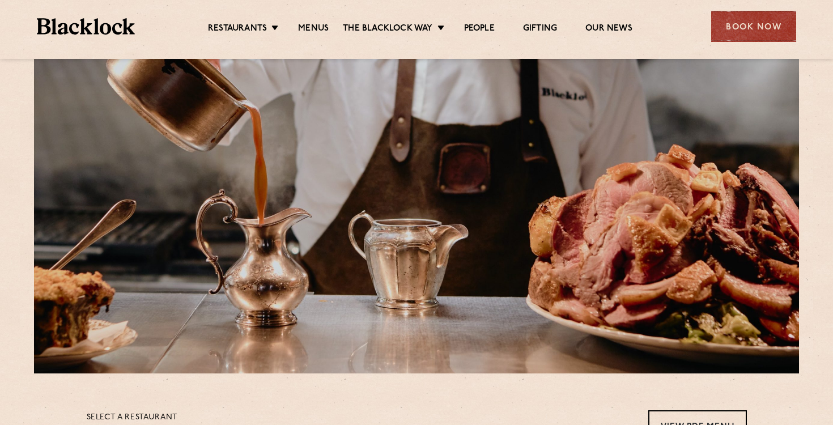 This screenshot has height=425, width=833. Describe the element at coordinates (540, 29) in the screenshot. I see `a: Gifting` at that location.